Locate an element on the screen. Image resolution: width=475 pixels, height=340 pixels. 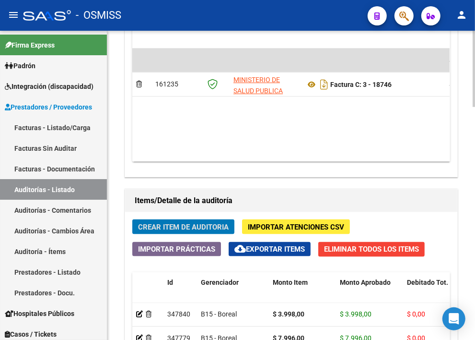
i: Descargar documento is located at coordinates (324, 84).